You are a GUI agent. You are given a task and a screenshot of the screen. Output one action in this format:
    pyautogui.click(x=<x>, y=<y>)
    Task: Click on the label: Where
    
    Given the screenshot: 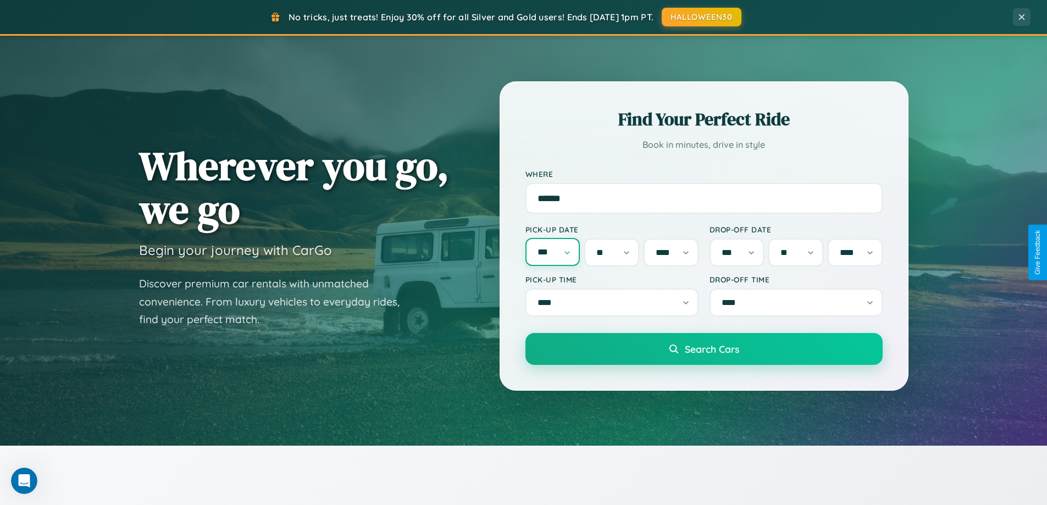 What is the action you would take?
    pyautogui.click(x=704, y=174)
    